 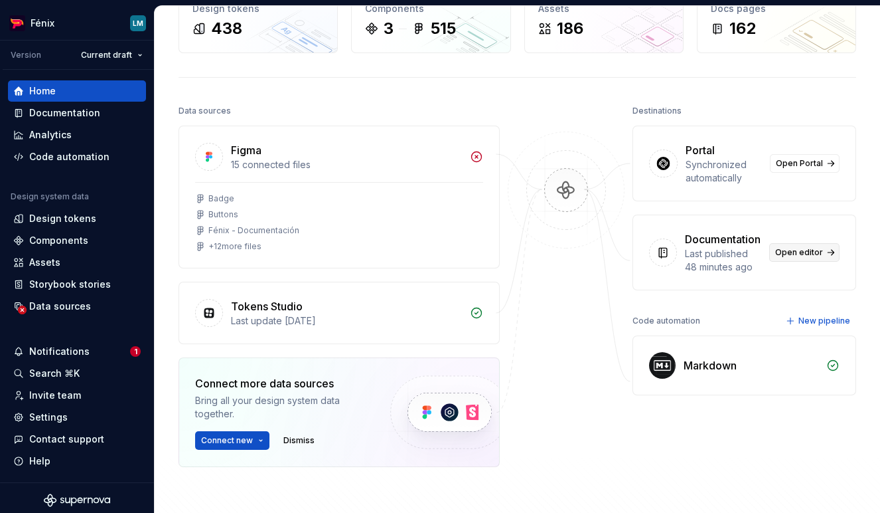 What do you see at coordinates (777, 9) in the screenshot?
I see `div: Docs pages` at bounding box center [777, 9].